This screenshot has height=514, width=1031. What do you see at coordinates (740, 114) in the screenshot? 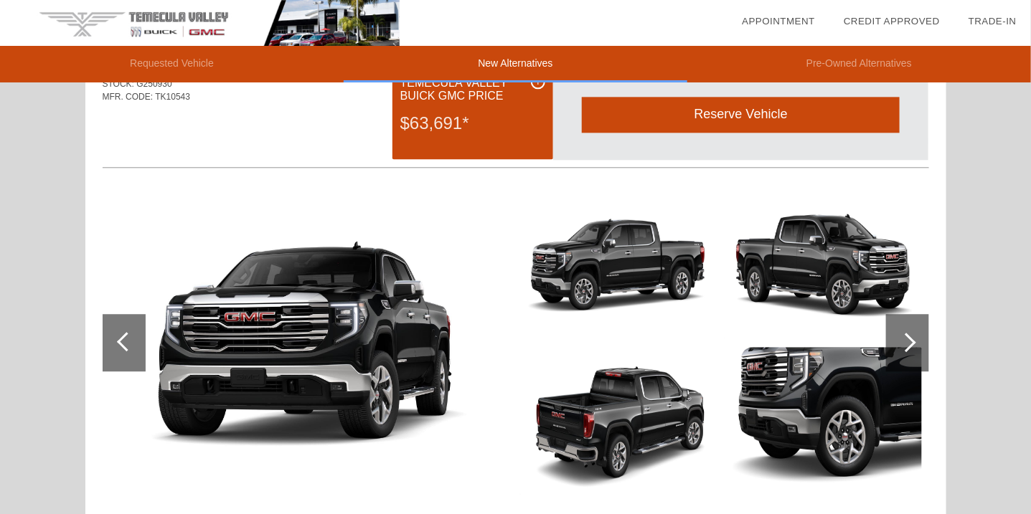
I see `div: Reserve Vehicle` at bounding box center [740, 114].